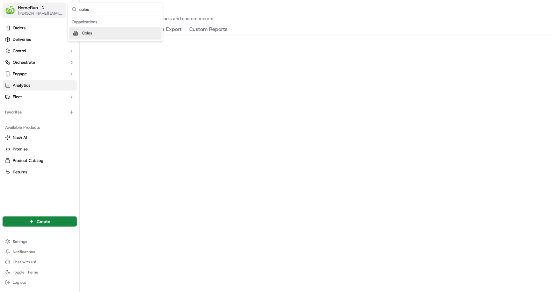 The height and width of the screenshot is (292, 552). Describe the element at coordinates (40, 242) in the screenshot. I see `button: Settings` at that location.